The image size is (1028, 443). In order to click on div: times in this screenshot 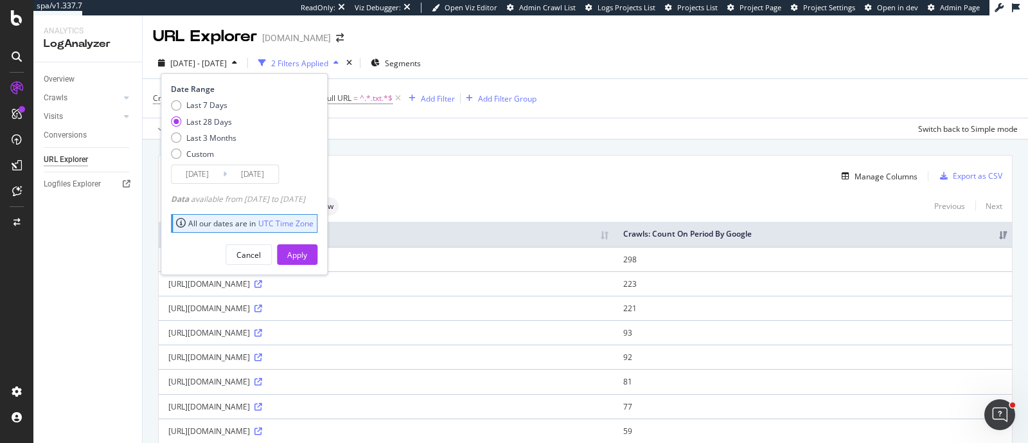, I will do `click(349, 63)`.